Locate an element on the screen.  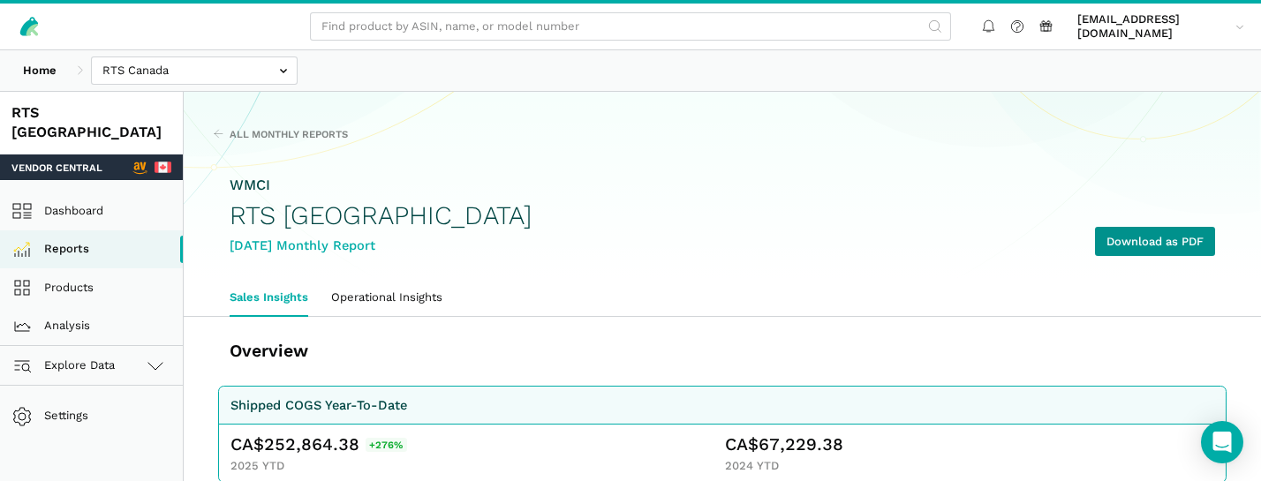
a: Download as PDF is located at coordinates (1155, 241).